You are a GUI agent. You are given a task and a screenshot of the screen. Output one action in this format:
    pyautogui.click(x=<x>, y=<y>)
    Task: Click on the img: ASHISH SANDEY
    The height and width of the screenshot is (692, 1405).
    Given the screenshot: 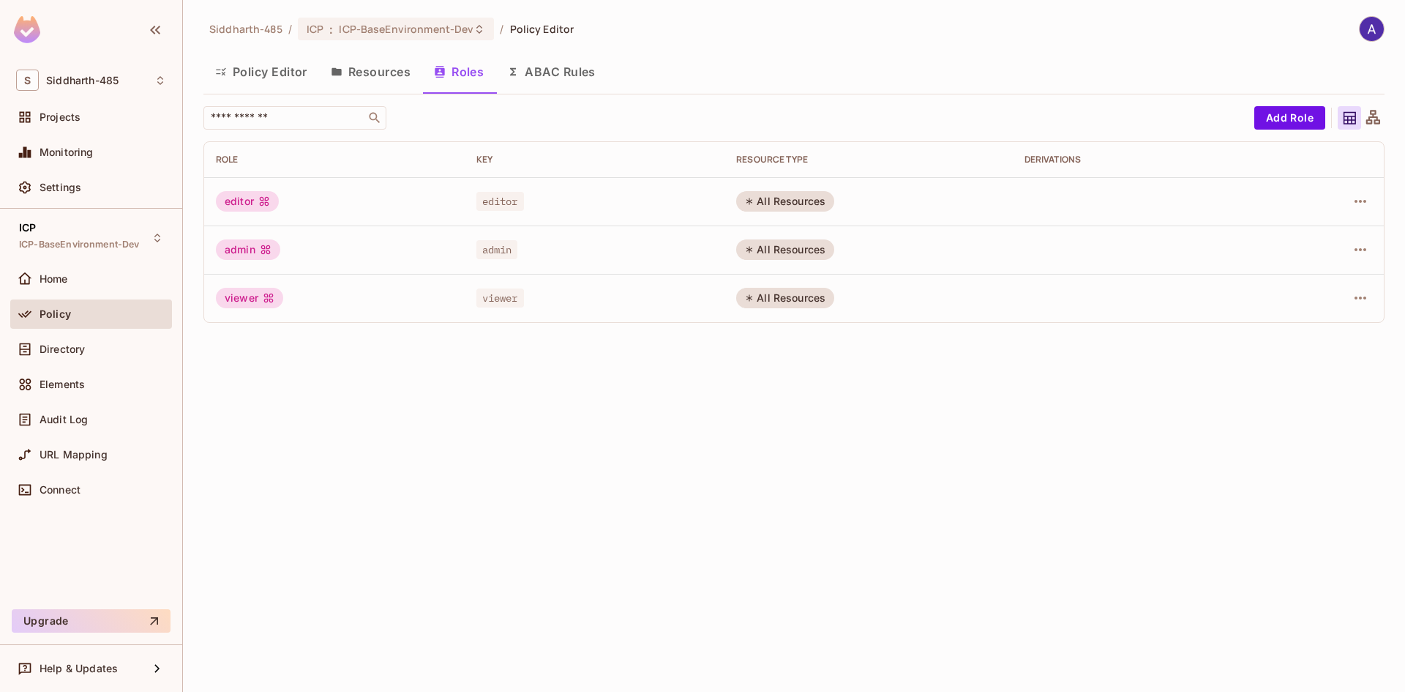 What is the action you would take?
    pyautogui.click(x=1371, y=29)
    